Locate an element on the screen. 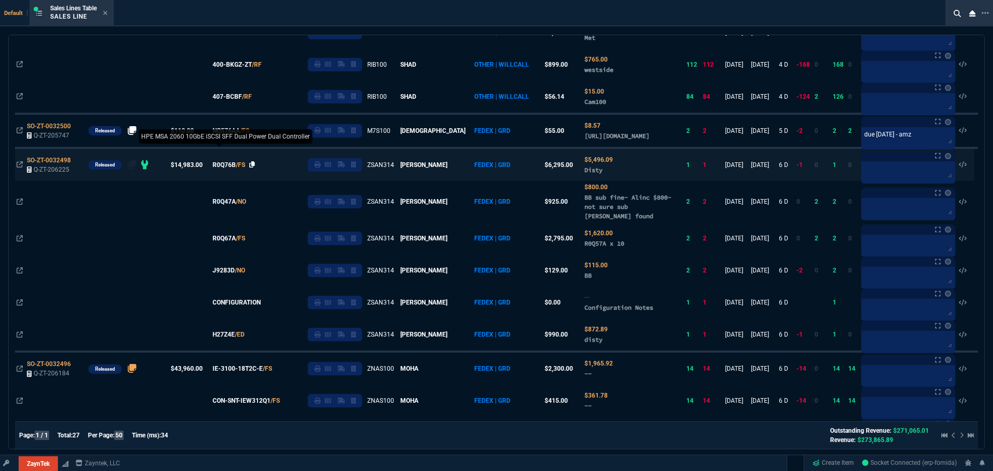  span: SO-ZT-0032498 is located at coordinates (49, 160).